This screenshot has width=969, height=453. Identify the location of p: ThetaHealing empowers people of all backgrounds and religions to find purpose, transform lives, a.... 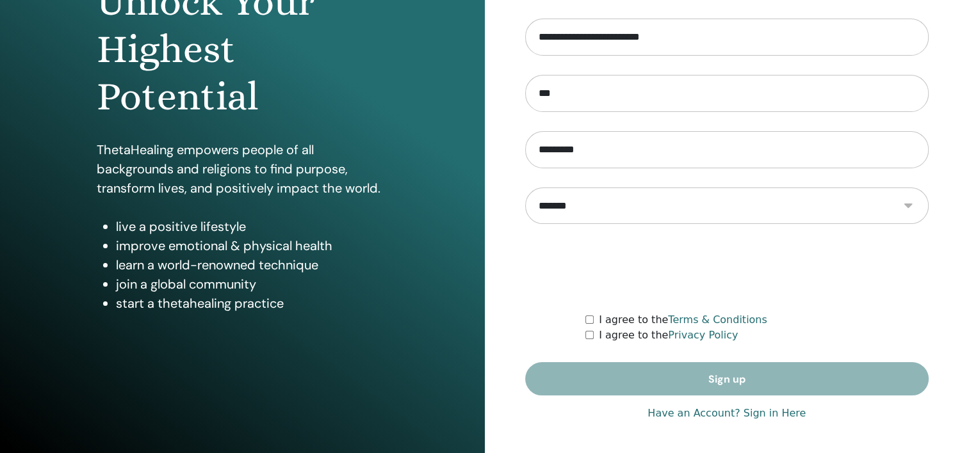
(242, 169).